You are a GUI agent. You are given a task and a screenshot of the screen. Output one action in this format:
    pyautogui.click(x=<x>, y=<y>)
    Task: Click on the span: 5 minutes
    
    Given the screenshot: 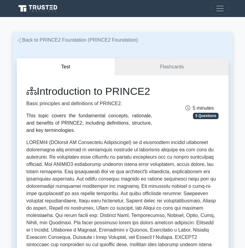 What is the action you would take?
    pyautogui.click(x=199, y=108)
    